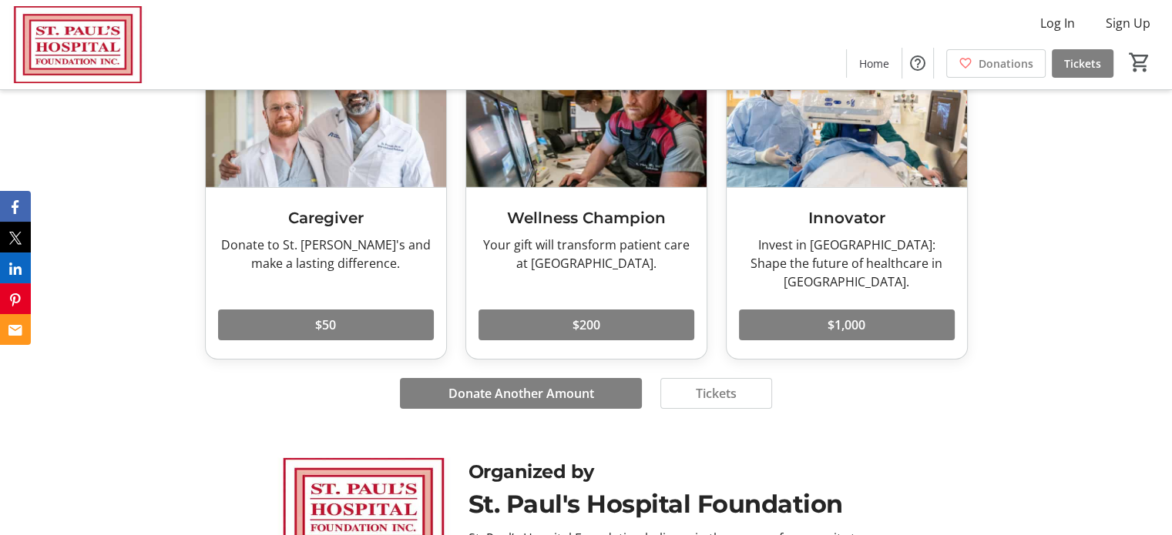  What do you see at coordinates (326, 218) in the screenshot?
I see `h3: Caregiver` at bounding box center [326, 218].